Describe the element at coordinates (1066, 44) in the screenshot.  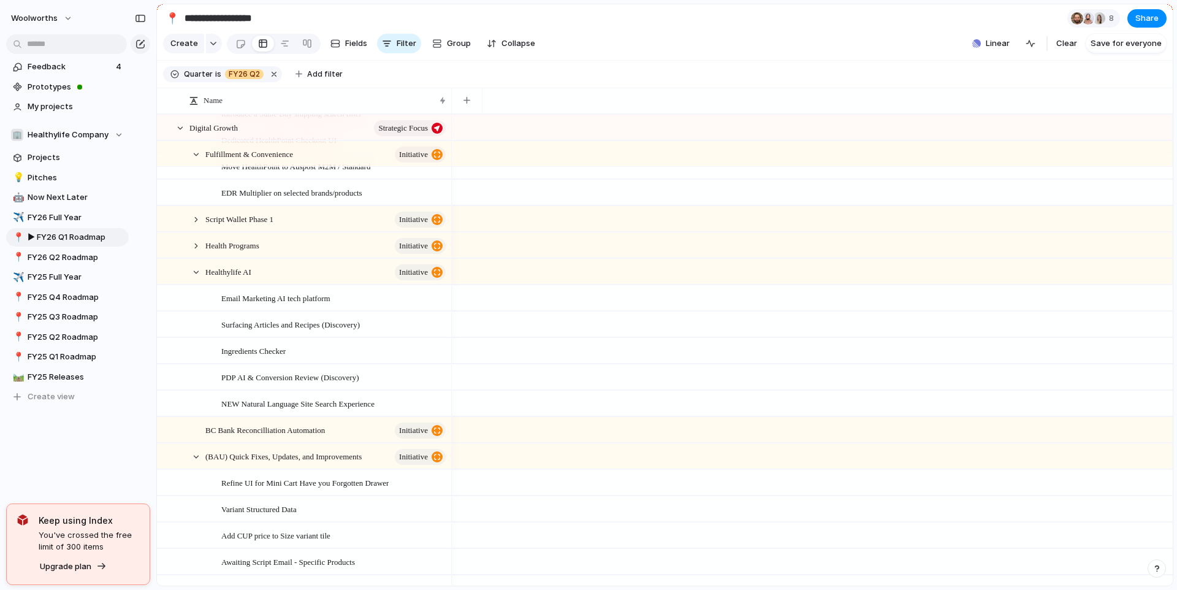
I see `button: Clear` at that location.